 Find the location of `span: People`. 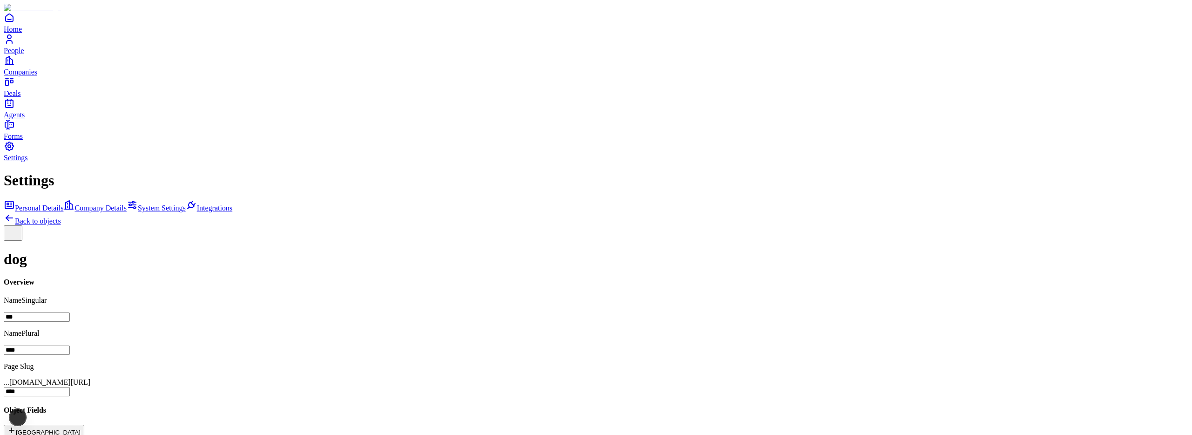

span: People is located at coordinates (14, 50).